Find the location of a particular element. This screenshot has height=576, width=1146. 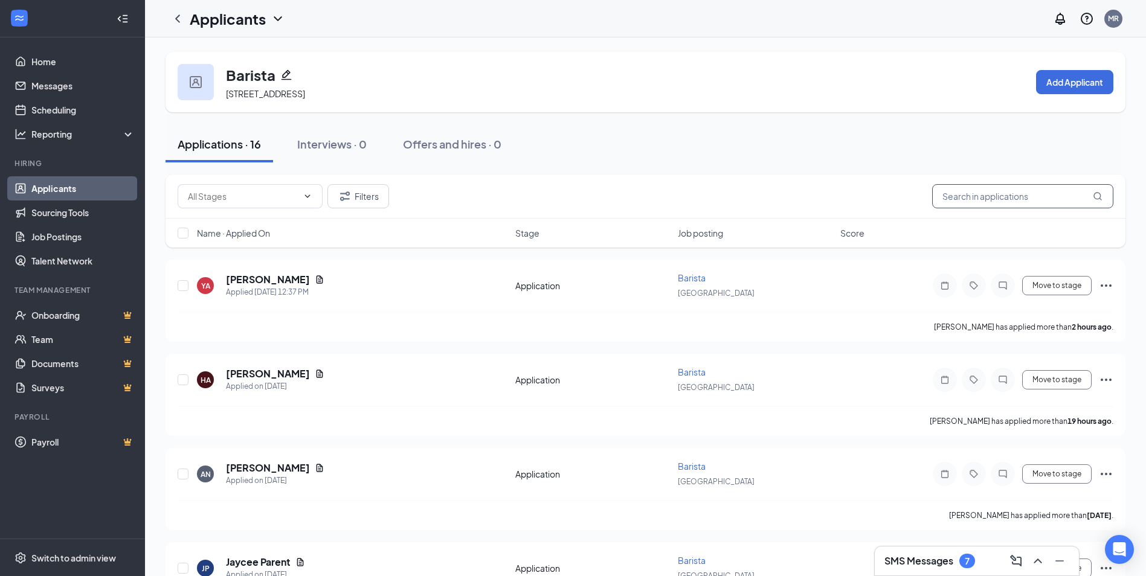

svg: ComposeMessage is located at coordinates (1016, 561).